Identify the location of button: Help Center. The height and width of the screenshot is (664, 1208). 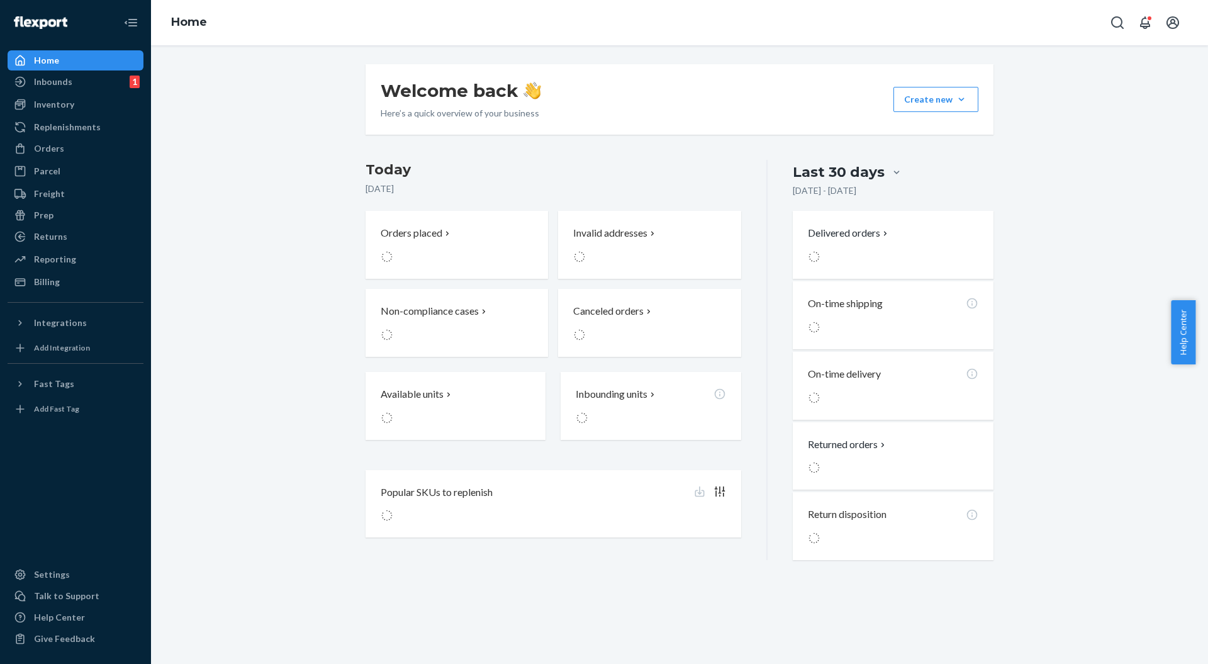
(1183, 332).